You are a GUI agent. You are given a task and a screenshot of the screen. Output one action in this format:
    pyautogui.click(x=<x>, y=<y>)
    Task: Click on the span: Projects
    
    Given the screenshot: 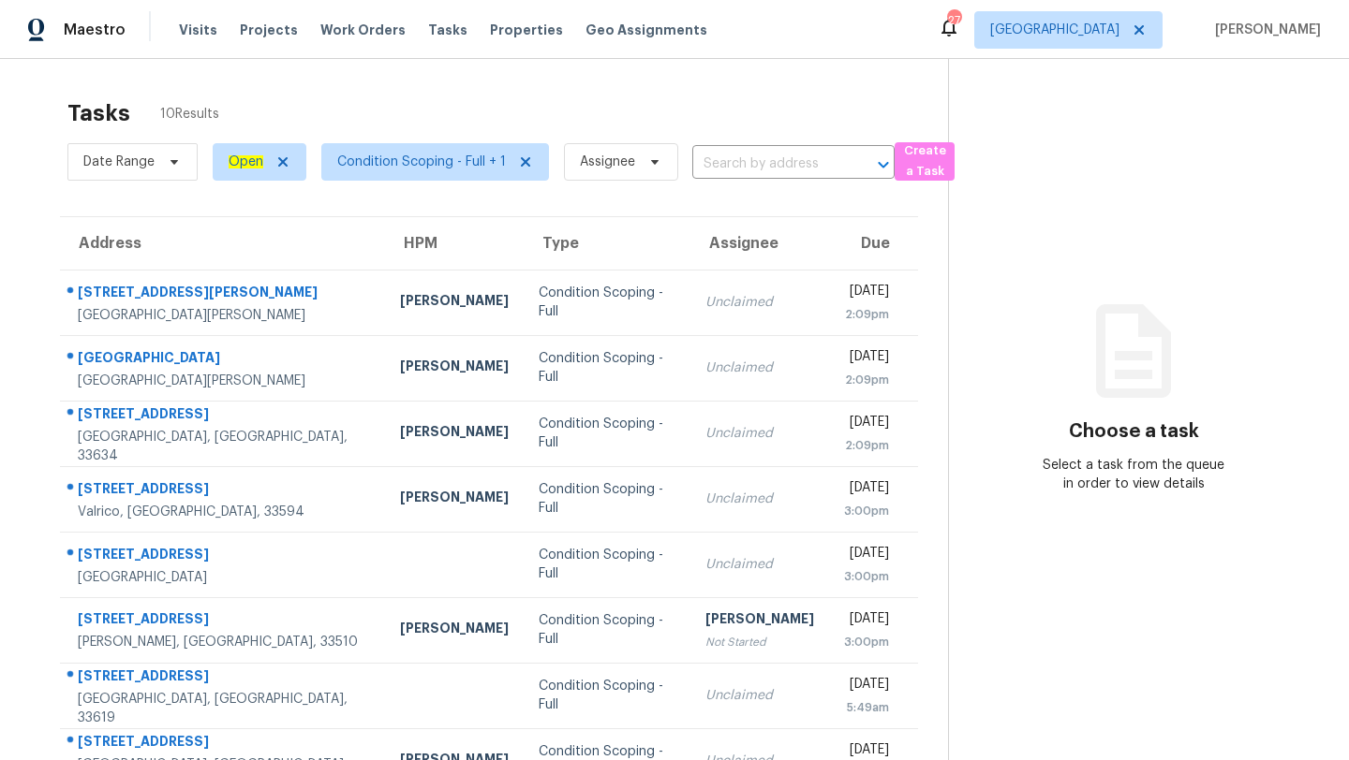 What is the action you would take?
    pyautogui.click(x=269, y=30)
    